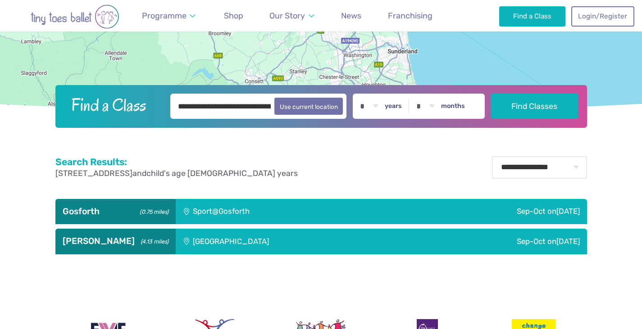 Image resolution: width=642 pixels, height=329 pixels. Describe the element at coordinates (153, 241) in the screenshot. I see `small: (4.13 miles)` at that location.